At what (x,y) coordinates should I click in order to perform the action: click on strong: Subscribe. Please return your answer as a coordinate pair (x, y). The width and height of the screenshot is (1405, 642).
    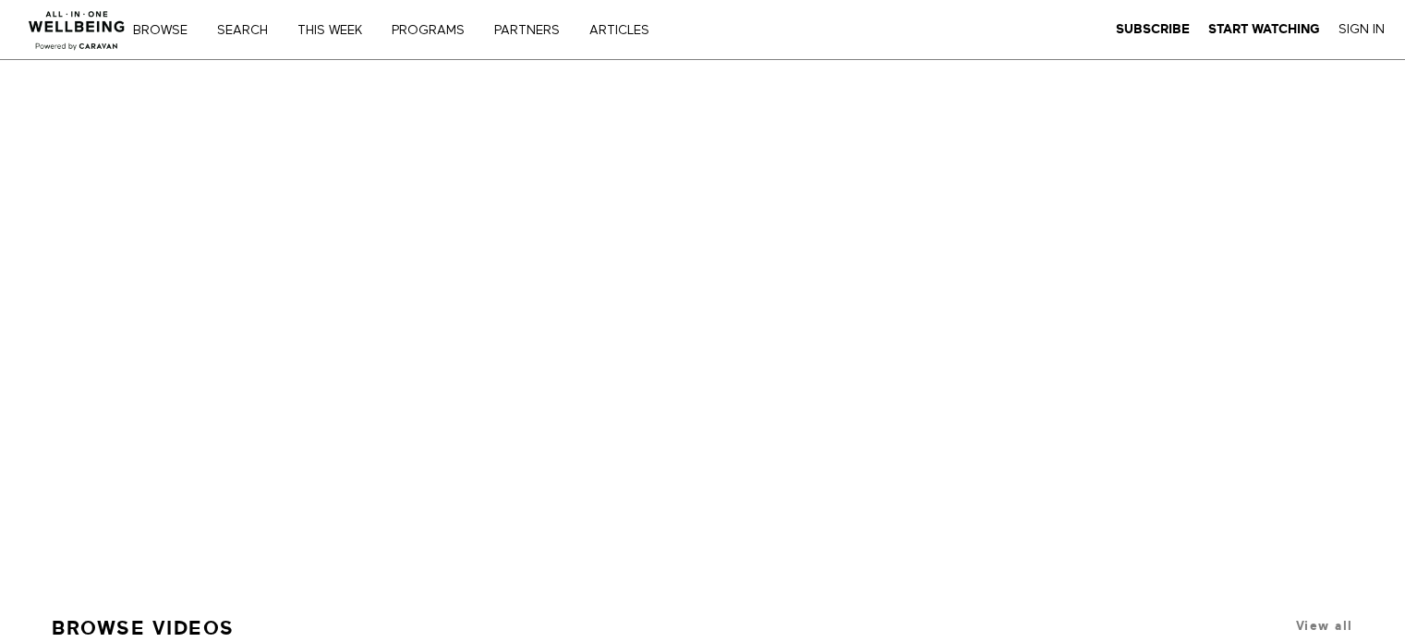
    Looking at the image, I should click on (1153, 29).